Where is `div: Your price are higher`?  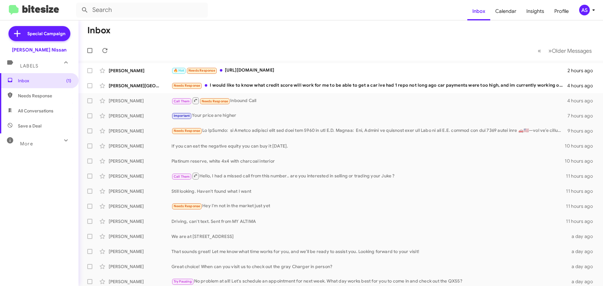 div: Your price are higher is located at coordinates (369, 116).